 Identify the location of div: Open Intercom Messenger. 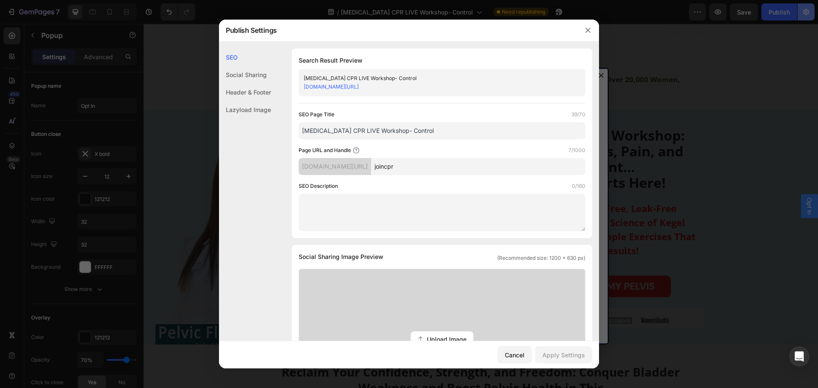
(799, 357).